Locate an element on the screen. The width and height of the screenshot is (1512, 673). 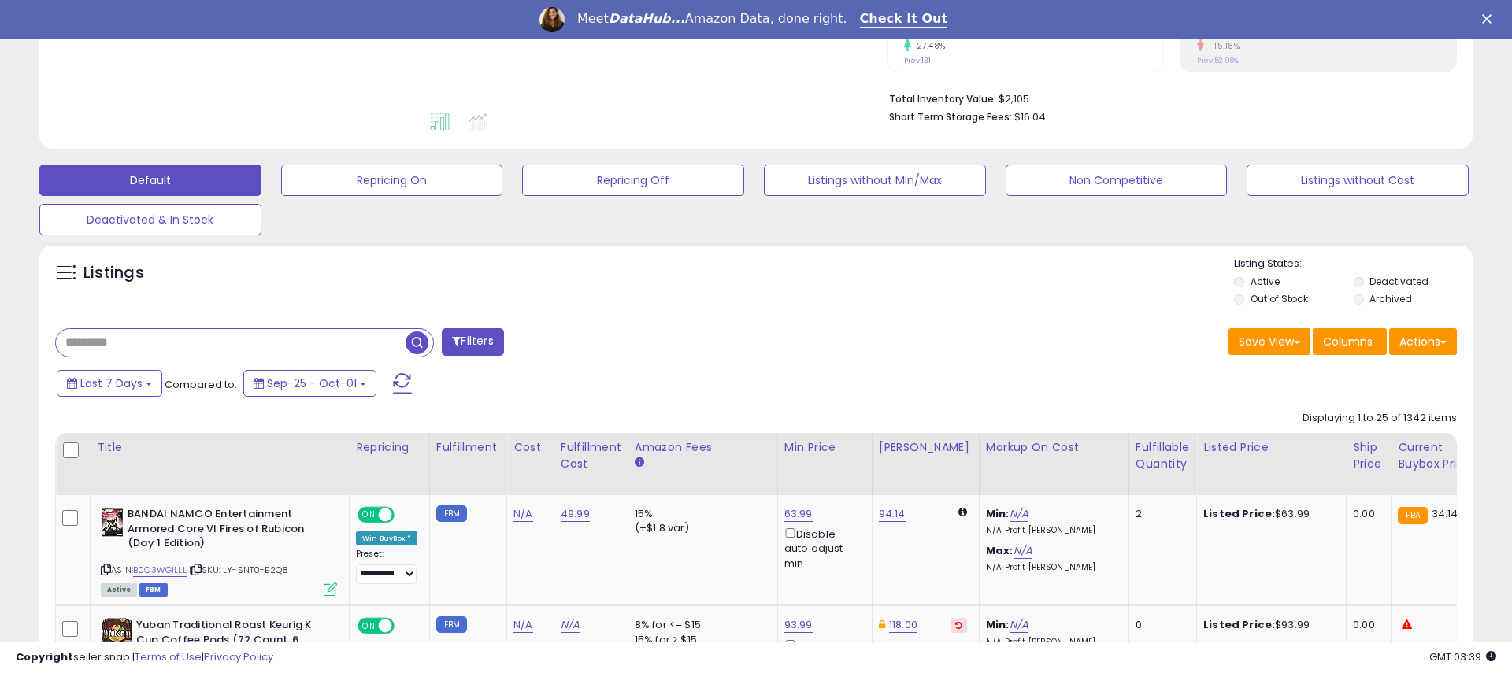
a: 93.99 is located at coordinates (798, 625).